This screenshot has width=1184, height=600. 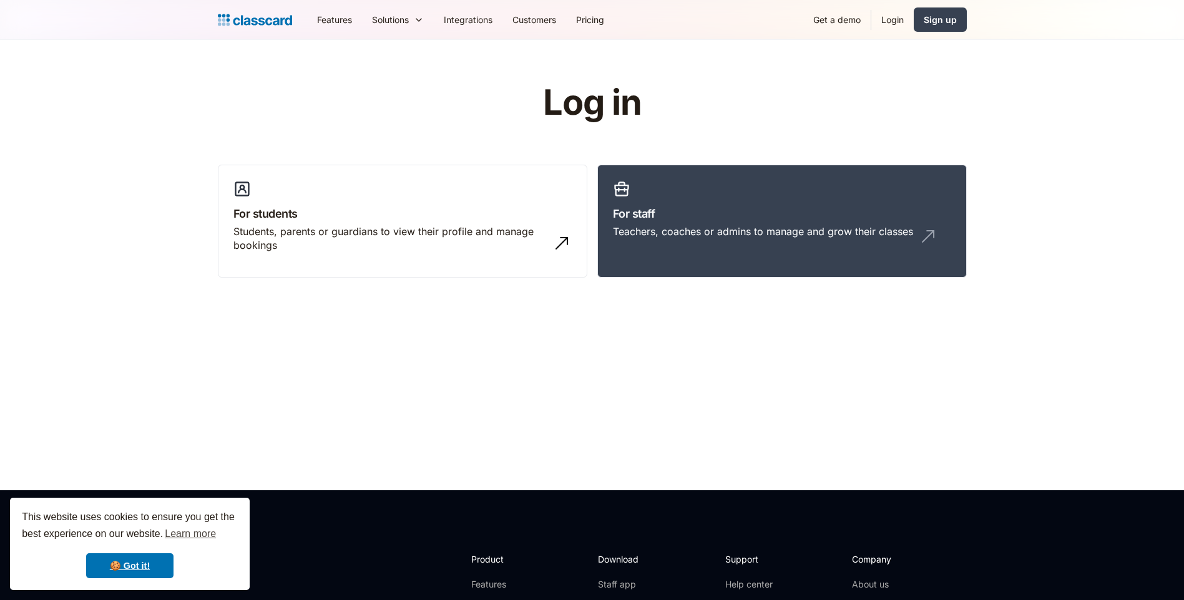 What do you see at coordinates (624, 559) in the screenshot?
I see `h2: Download` at bounding box center [624, 559].